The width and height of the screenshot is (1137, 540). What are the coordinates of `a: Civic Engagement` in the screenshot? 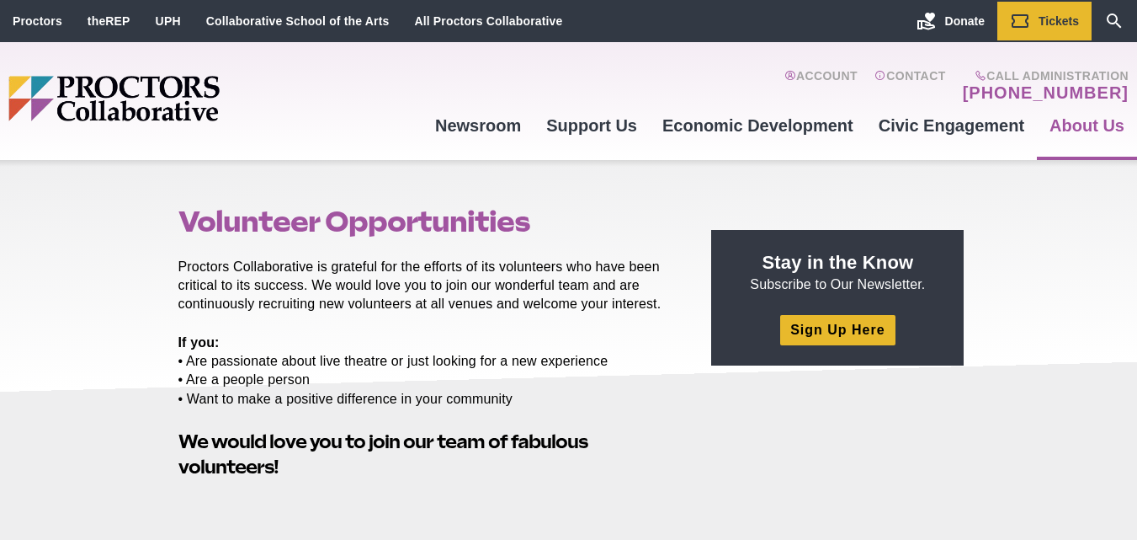 It's located at (951, 125).